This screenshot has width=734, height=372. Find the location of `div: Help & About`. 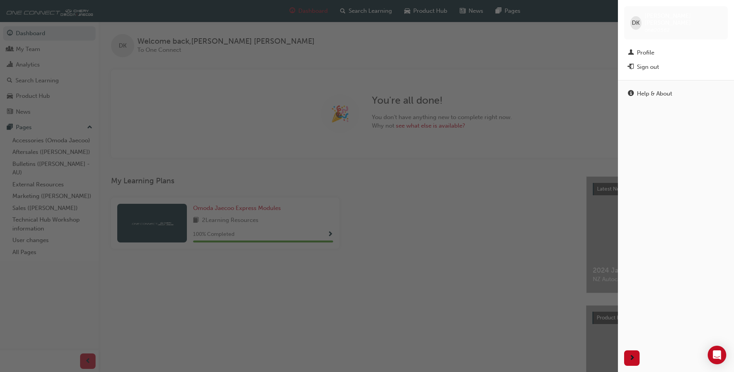

div: Help & About is located at coordinates (655, 94).